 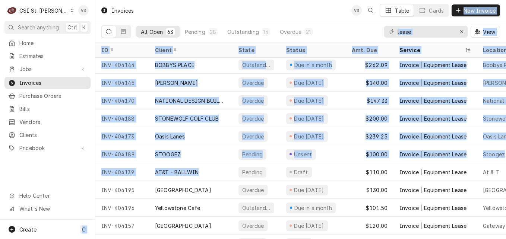 What do you see at coordinates (47, 122) in the screenshot?
I see `a: Vendors` at bounding box center [47, 122].